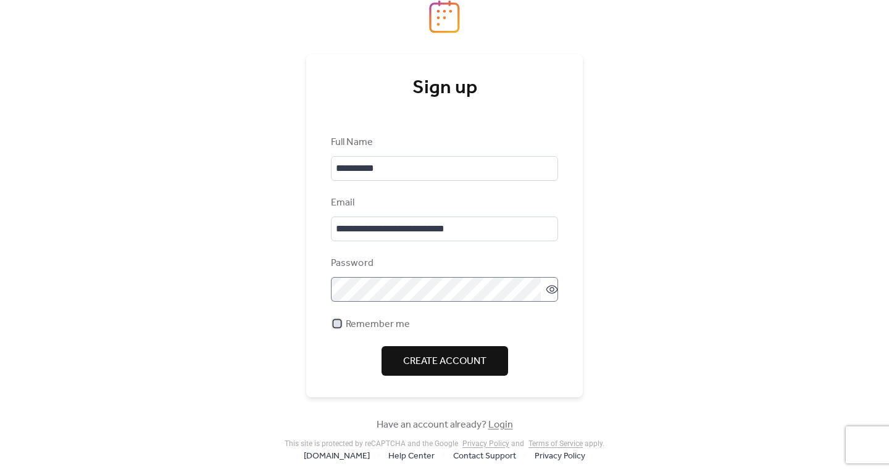  Describe the element at coordinates (443, 203) in the screenshot. I see `div: Email` at that location.